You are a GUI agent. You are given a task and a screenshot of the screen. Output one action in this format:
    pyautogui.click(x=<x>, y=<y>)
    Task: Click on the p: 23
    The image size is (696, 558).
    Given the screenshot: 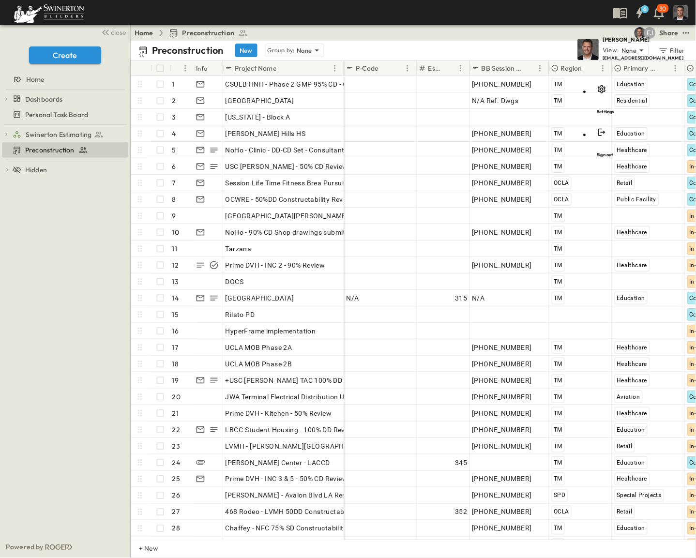 What is the action you would take?
    pyautogui.click(x=176, y=446)
    